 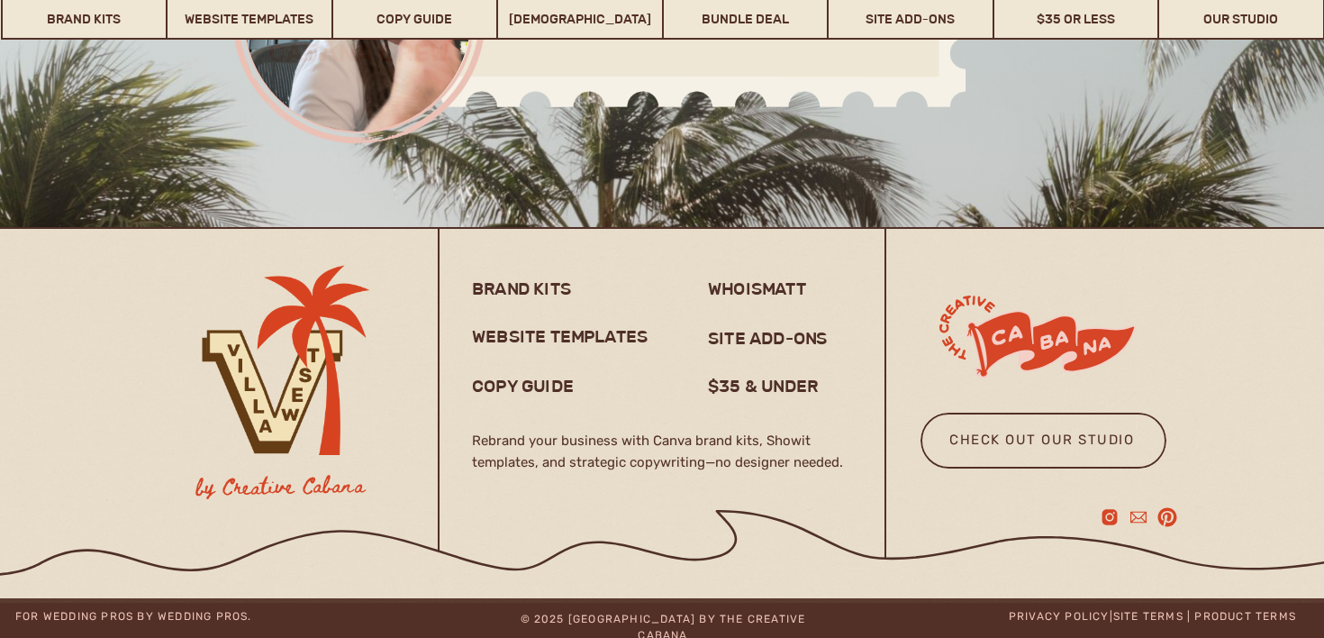 I want to click on nav: for wedding pros by wedding pros., so click(x=169, y=618).